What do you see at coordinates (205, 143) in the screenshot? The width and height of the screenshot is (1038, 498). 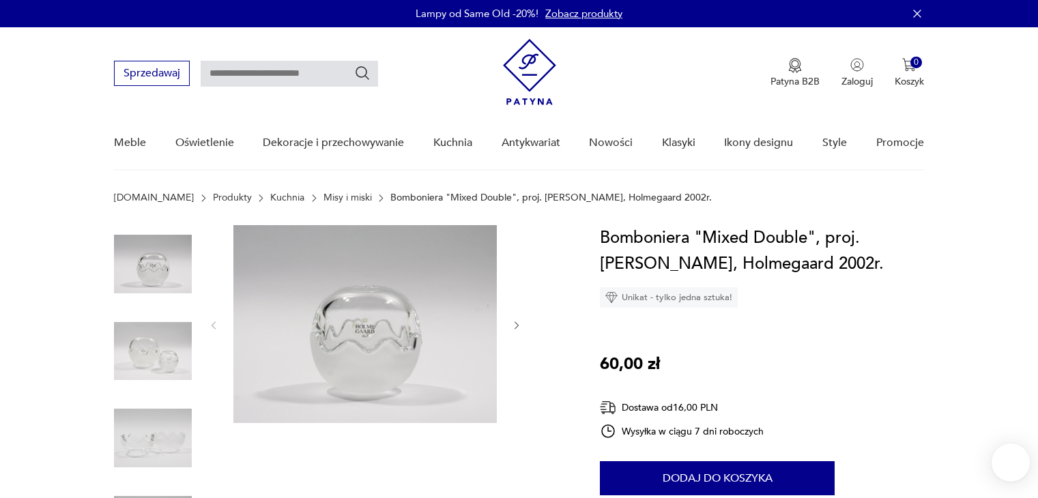 I see `a: Oświetlenie` at bounding box center [205, 143].